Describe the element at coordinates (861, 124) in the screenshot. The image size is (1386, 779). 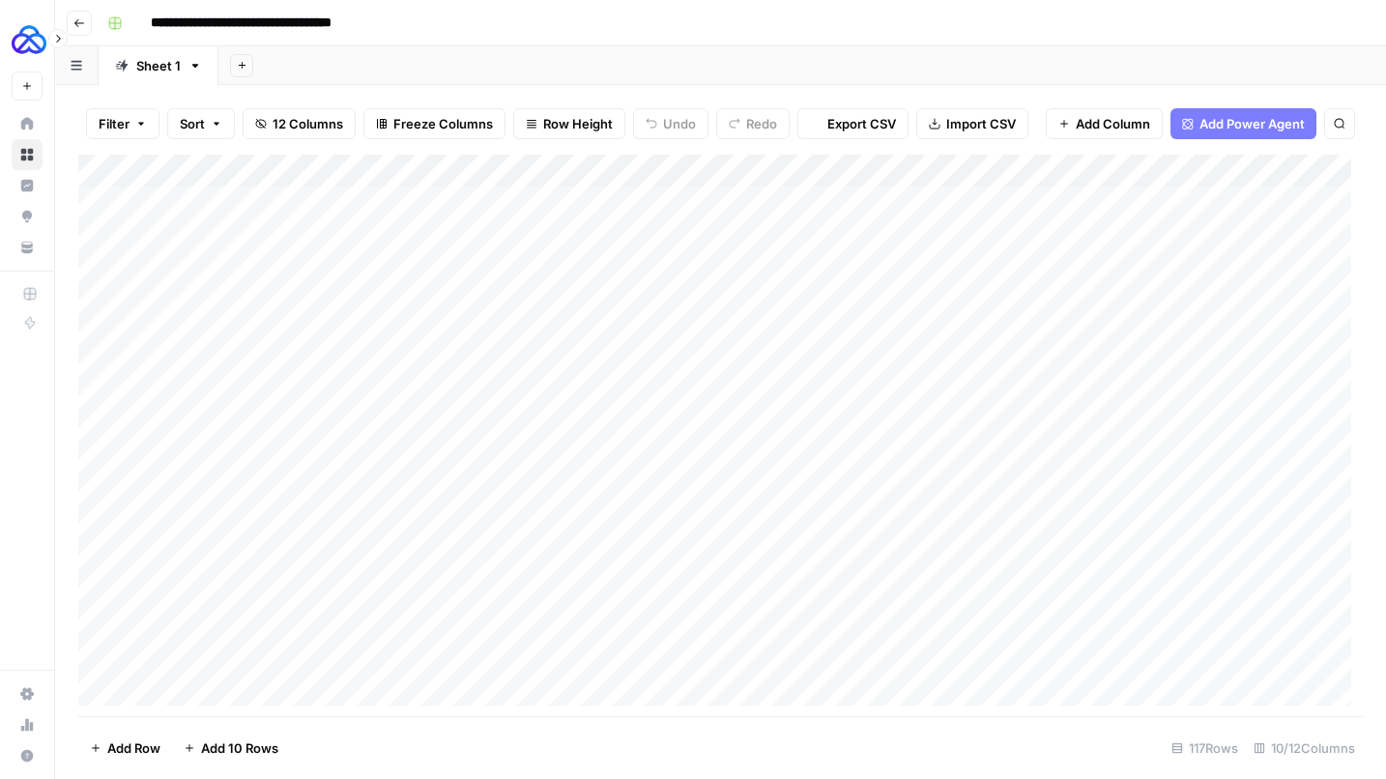
I see `span: Export CSV` at that location.